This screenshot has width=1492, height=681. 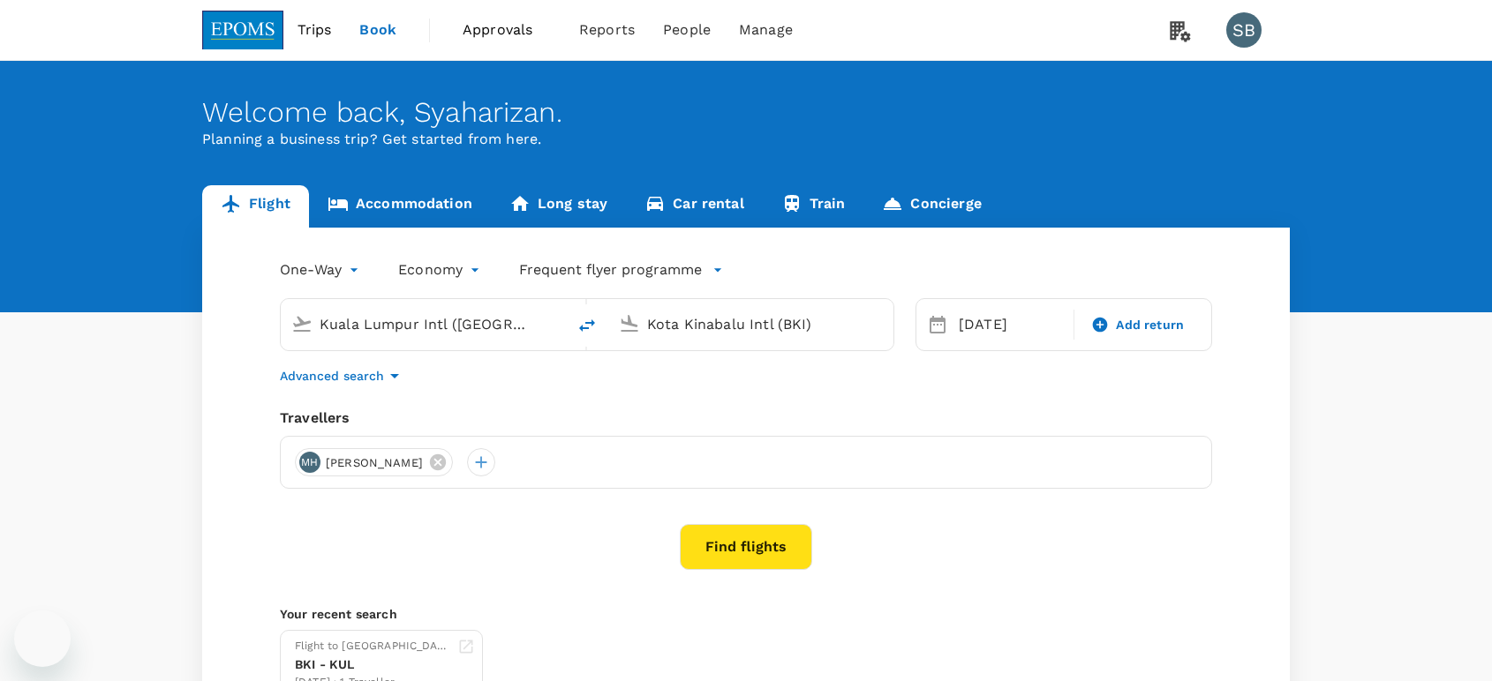 I want to click on p: Your recent search, so click(x=746, y=614).